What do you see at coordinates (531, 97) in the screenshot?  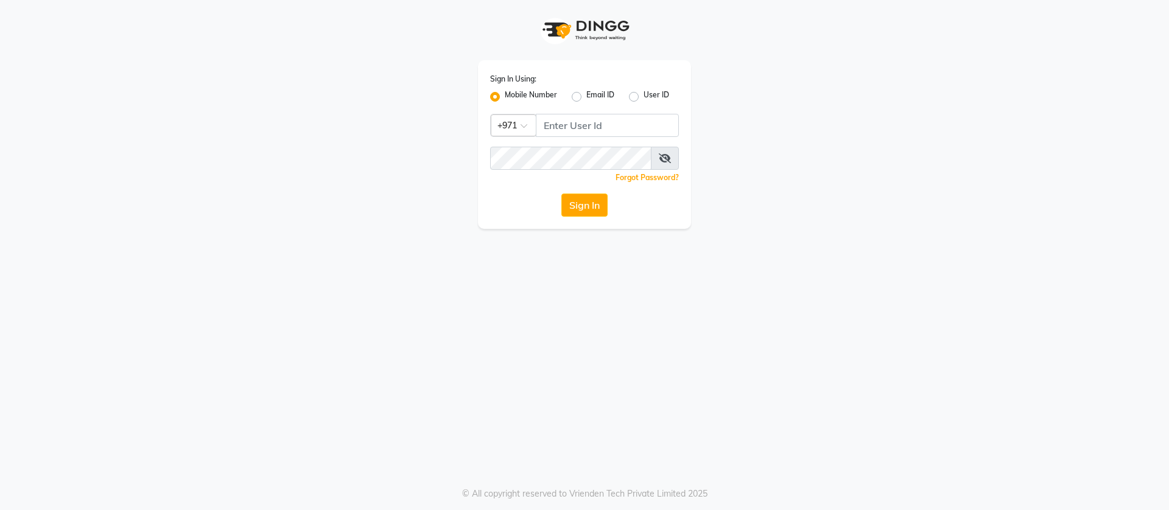 I see `label: Mobile Number` at bounding box center [531, 97].